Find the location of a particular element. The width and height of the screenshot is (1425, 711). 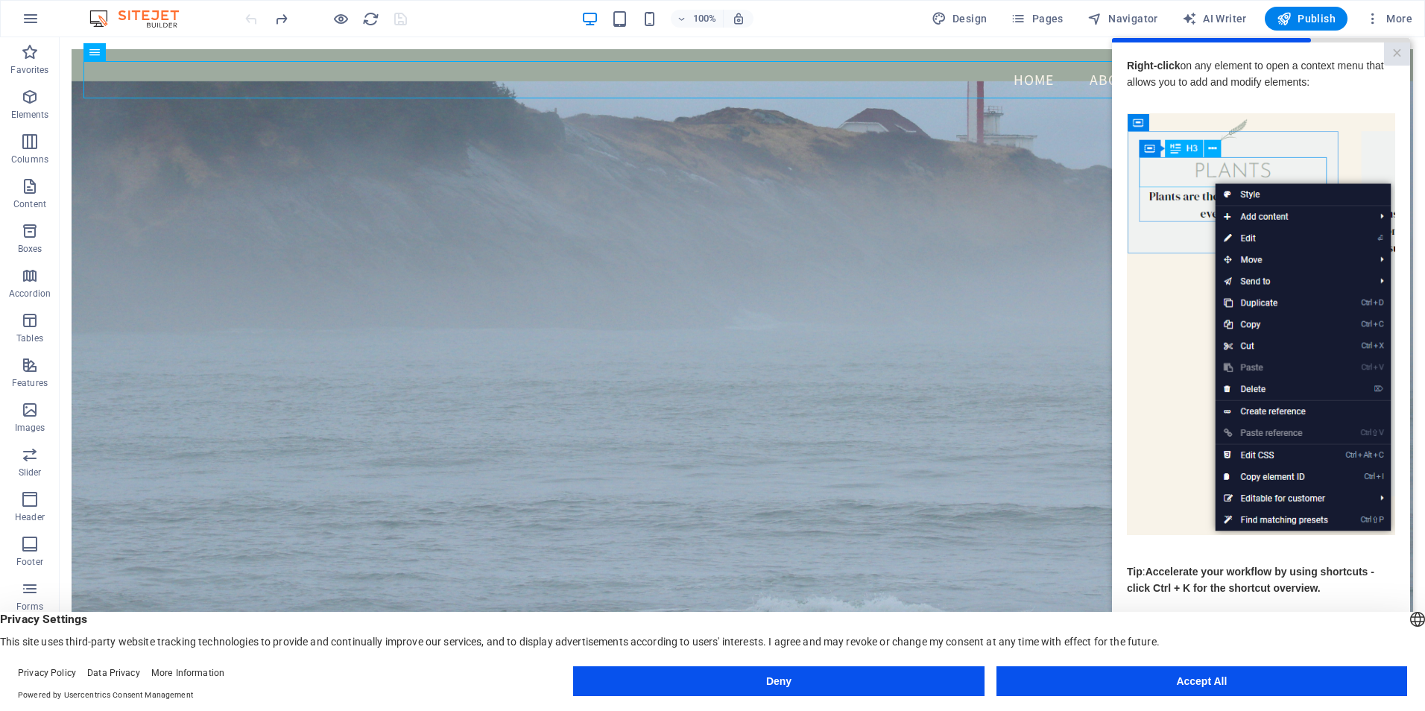

p: Slider is located at coordinates (30, 472).